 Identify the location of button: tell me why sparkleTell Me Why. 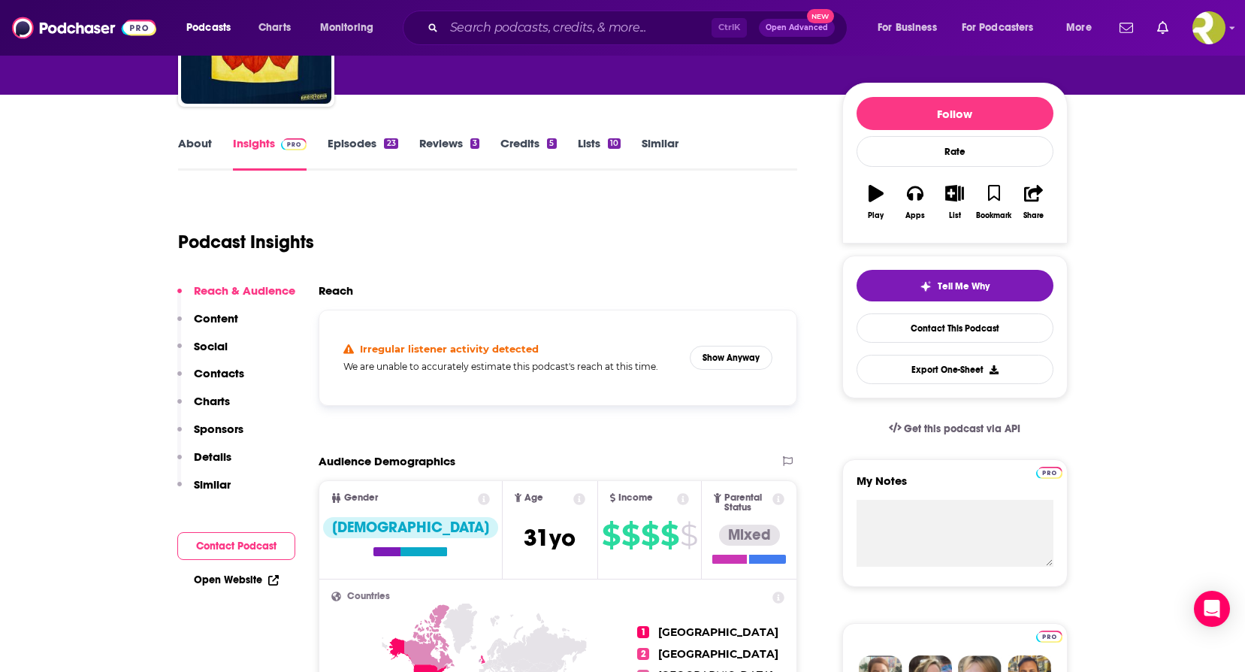
(955, 286).